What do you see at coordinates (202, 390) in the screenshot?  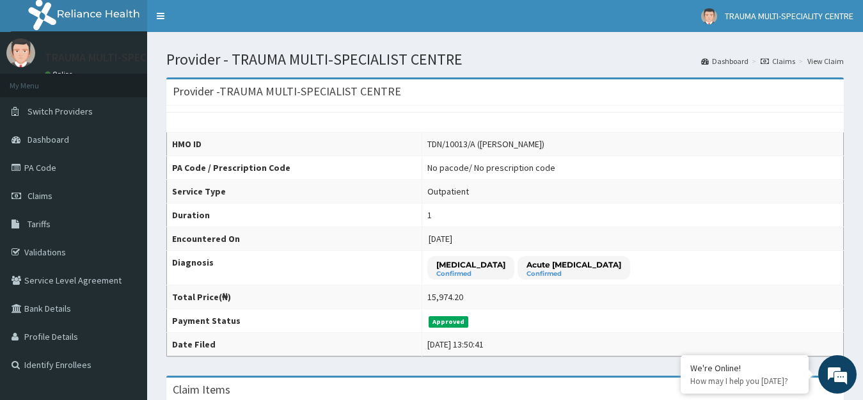 I see `h3: Claim Items` at bounding box center [202, 390].